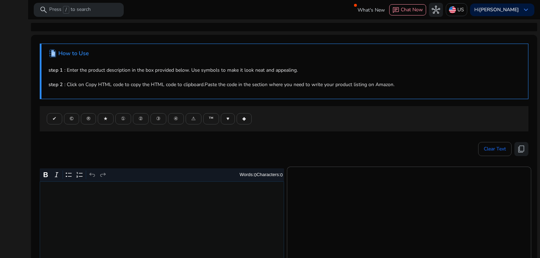 The height and width of the screenshot is (258, 540). I want to click on span: Clear Text, so click(495, 149).